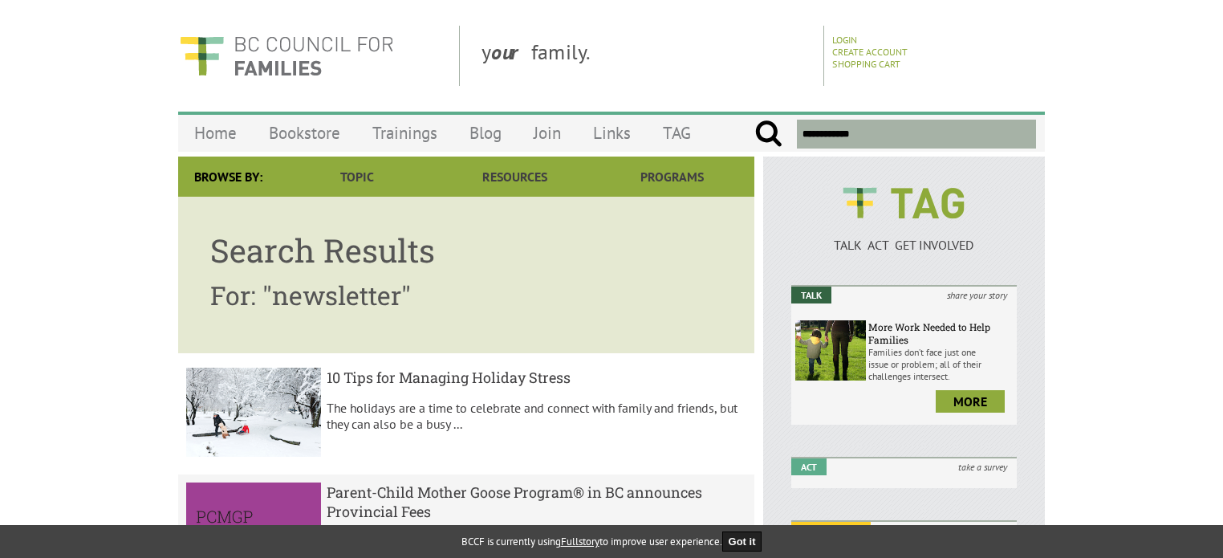 This screenshot has width=1223, height=558. Describe the element at coordinates (215, 132) in the screenshot. I see `a: Home` at that location.